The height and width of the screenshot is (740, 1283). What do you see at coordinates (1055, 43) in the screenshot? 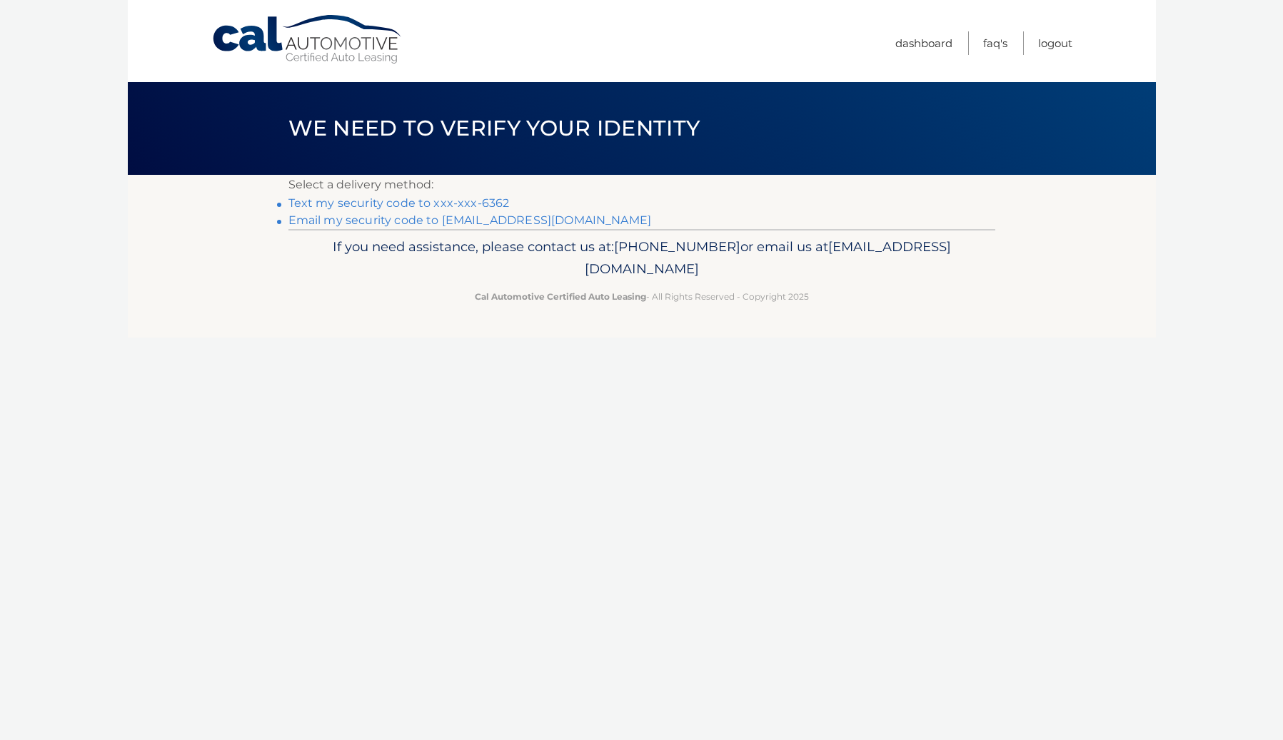
I see `a: Logout` at bounding box center [1055, 43].